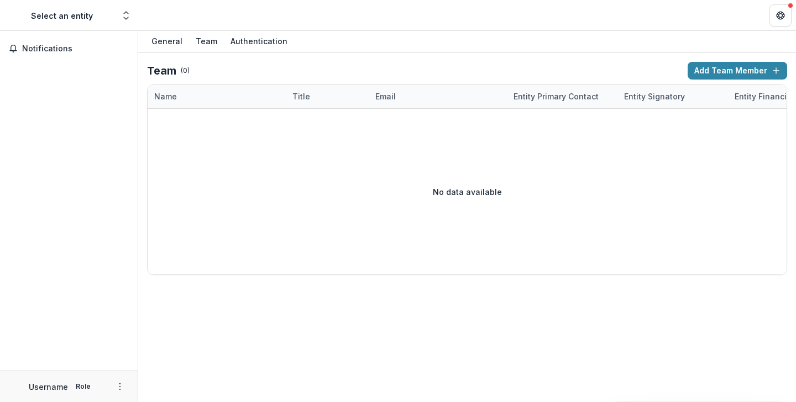  Describe the element at coordinates (75, 49) in the screenshot. I see `span: Notifications` at that location.